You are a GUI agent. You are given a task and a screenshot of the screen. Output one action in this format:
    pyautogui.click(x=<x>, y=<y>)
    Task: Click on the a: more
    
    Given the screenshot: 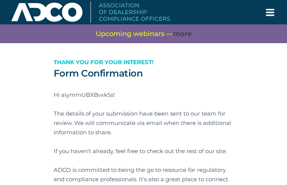 What is the action you would take?
    pyautogui.click(x=182, y=34)
    